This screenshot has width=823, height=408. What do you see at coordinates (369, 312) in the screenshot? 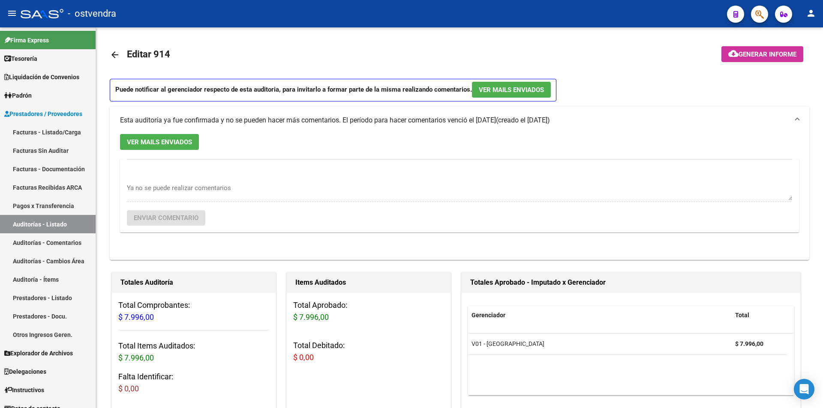
I see `h3: Total Aprobado:` at bounding box center [369, 312].